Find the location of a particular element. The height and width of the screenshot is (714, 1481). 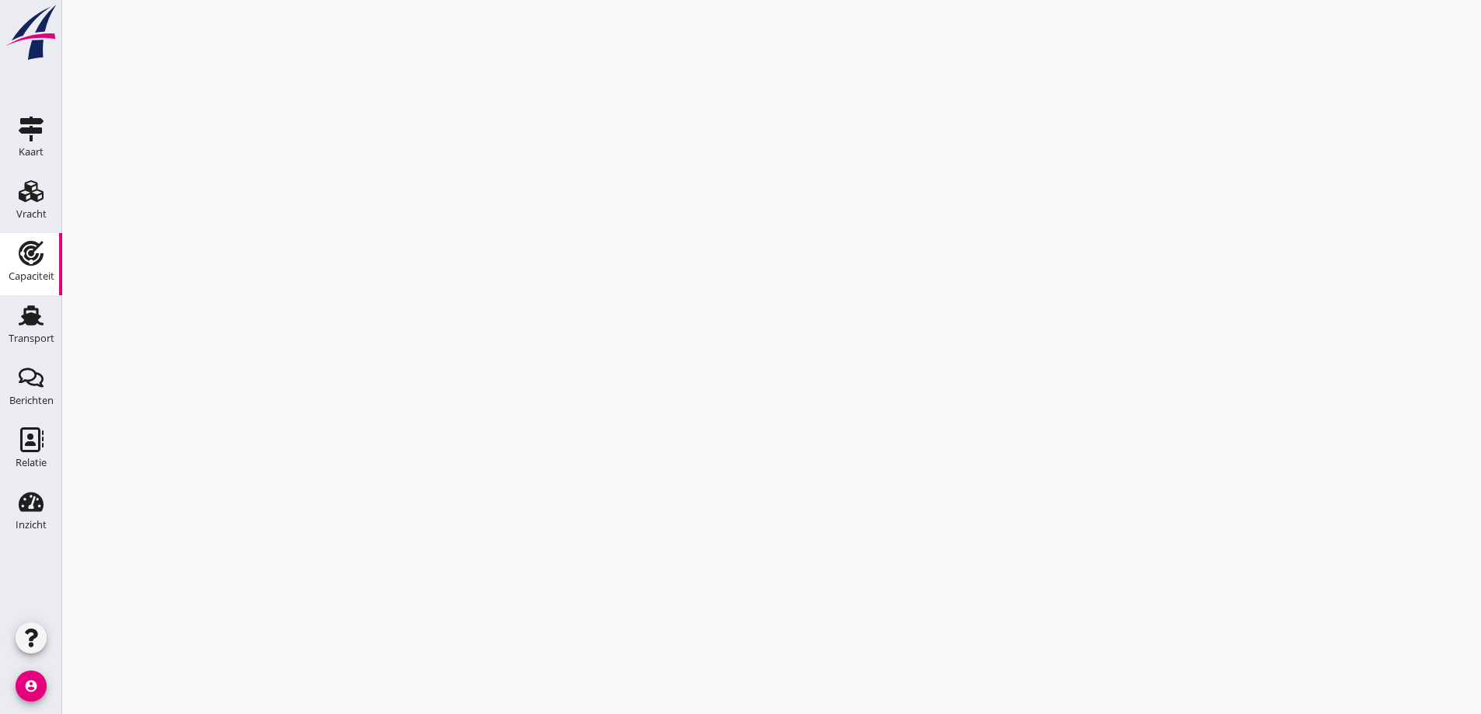

div: Inzicht is located at coordinates (31, 525).